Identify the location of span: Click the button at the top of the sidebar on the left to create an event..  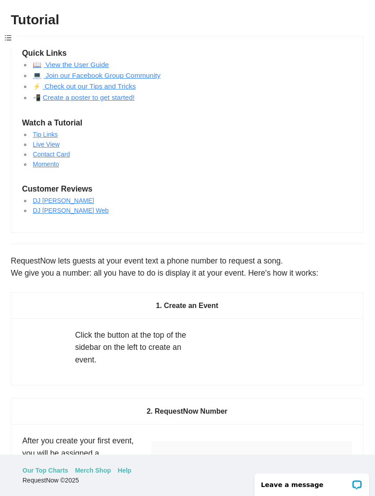
(130, 347).